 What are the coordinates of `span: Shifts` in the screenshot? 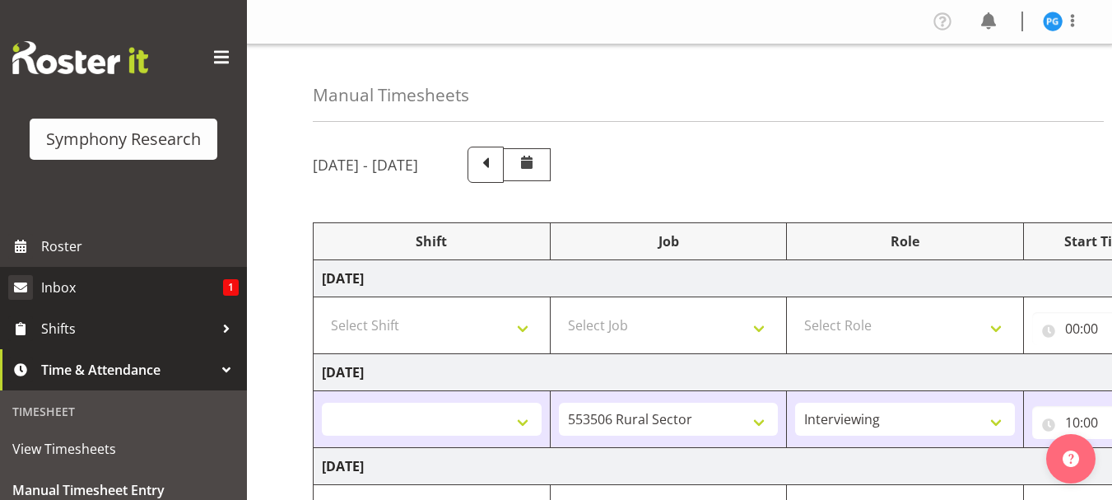 It's located at (128, 328).